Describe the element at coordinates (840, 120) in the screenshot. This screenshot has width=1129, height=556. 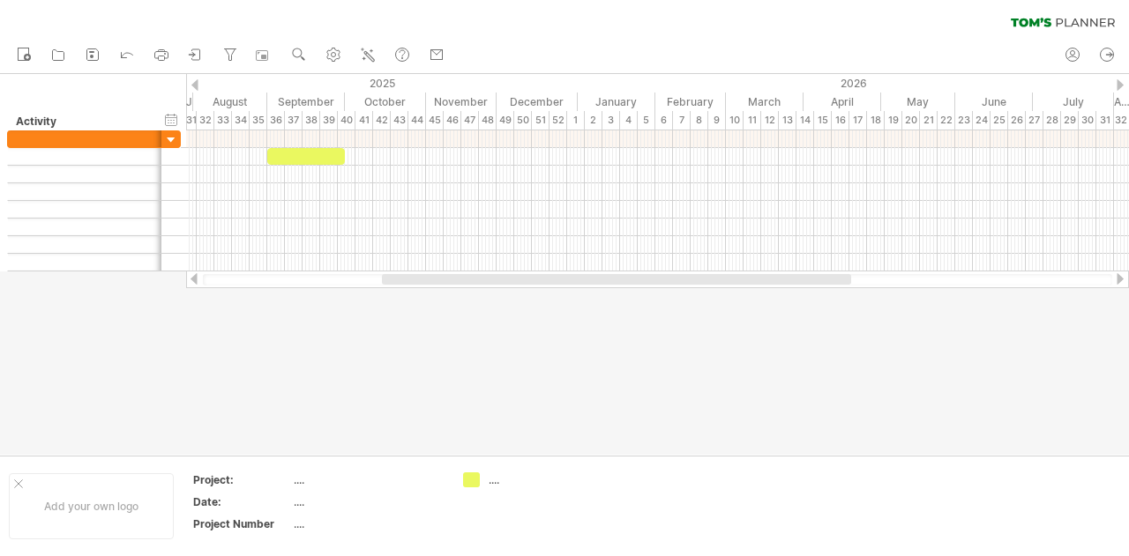
I see `div: 16` at that location.